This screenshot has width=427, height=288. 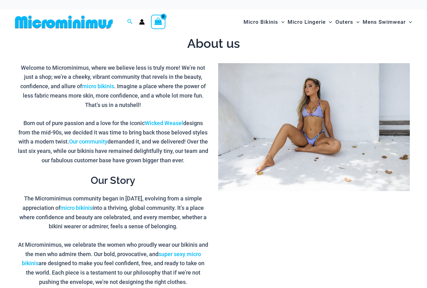 I want to click on p: Welcome to Microminimus, where we believe less is truly more! We’re not just a shop; we’re a chee..., so click(x=113, y=86).